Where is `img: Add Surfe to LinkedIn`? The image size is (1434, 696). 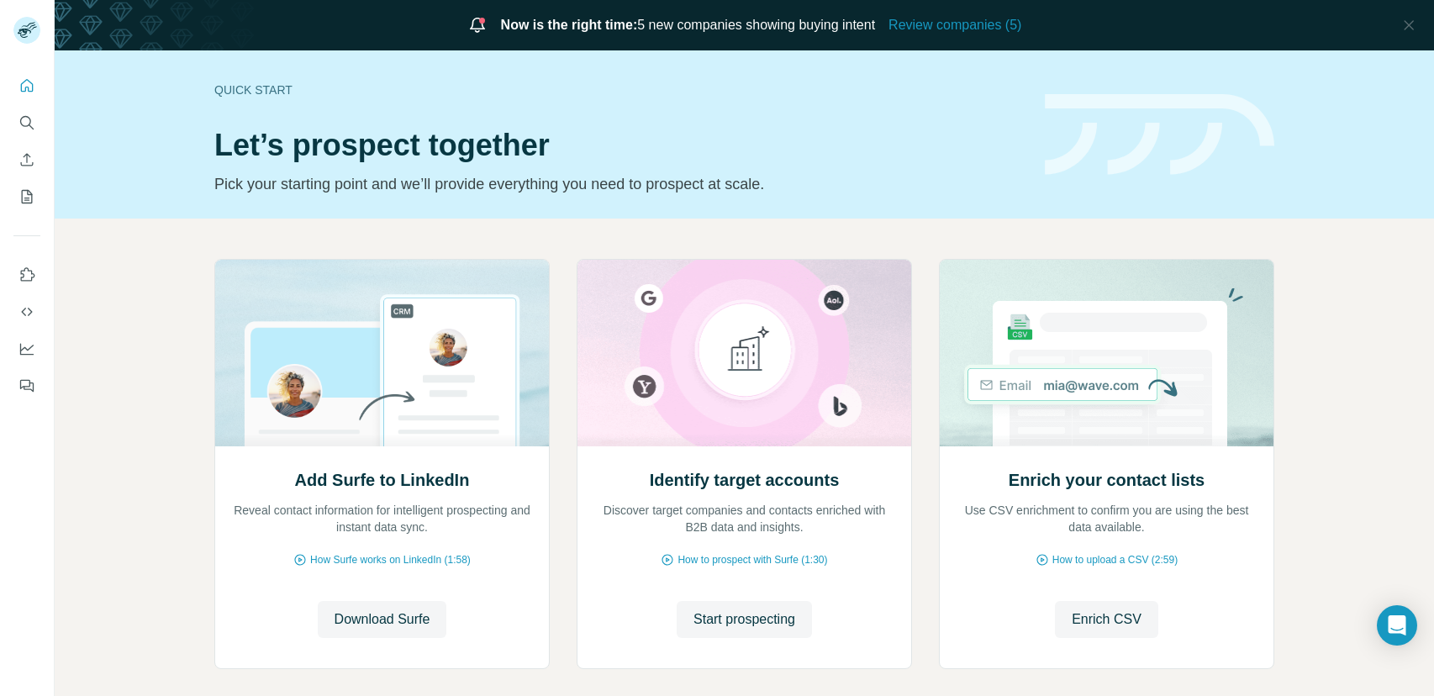
img: Add Surfe to LinkedIn is located at coordinates (382, 353).